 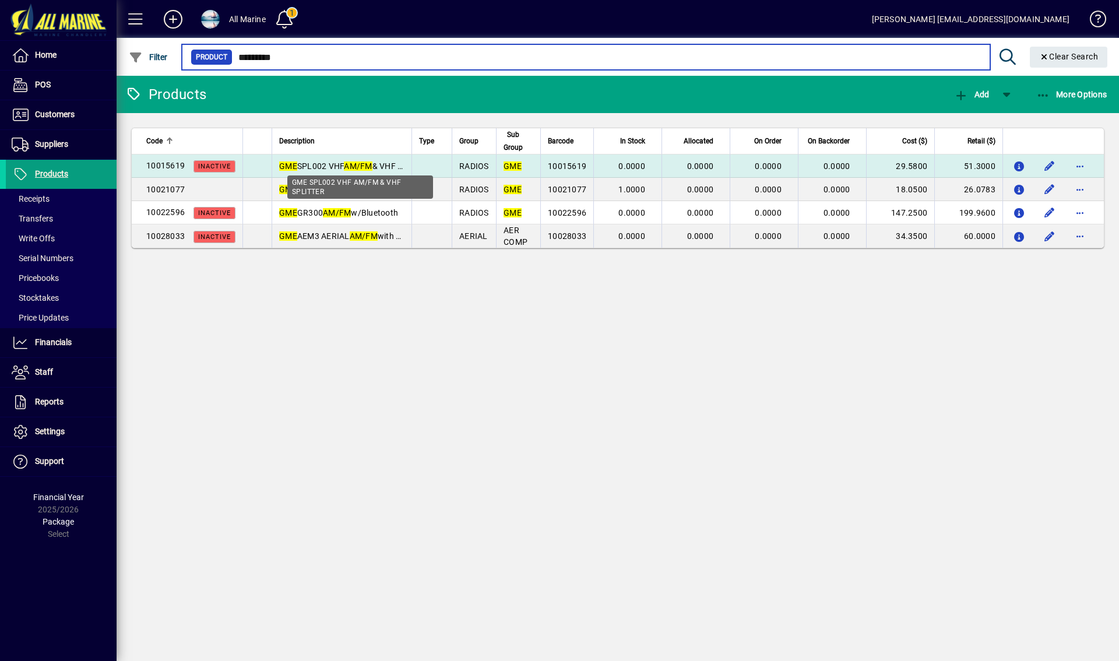 What do you see at coordinates (61, 55) in the screenshot?
I see `a: Home` at bounding box center [61, 55].